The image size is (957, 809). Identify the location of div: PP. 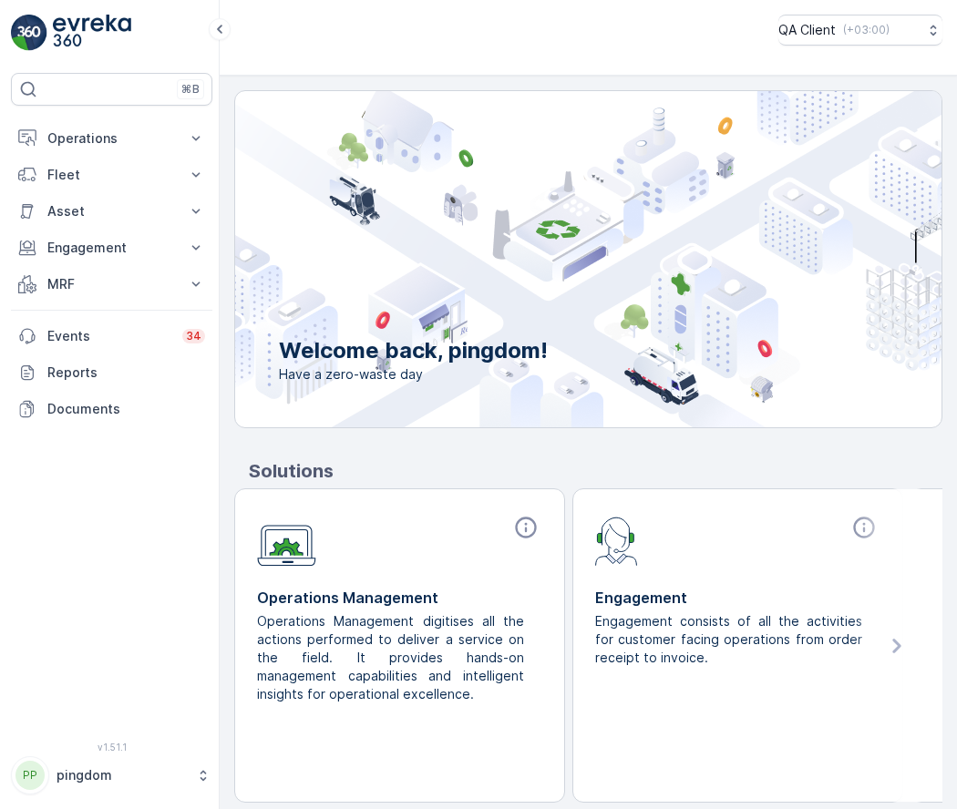
(30, 775).